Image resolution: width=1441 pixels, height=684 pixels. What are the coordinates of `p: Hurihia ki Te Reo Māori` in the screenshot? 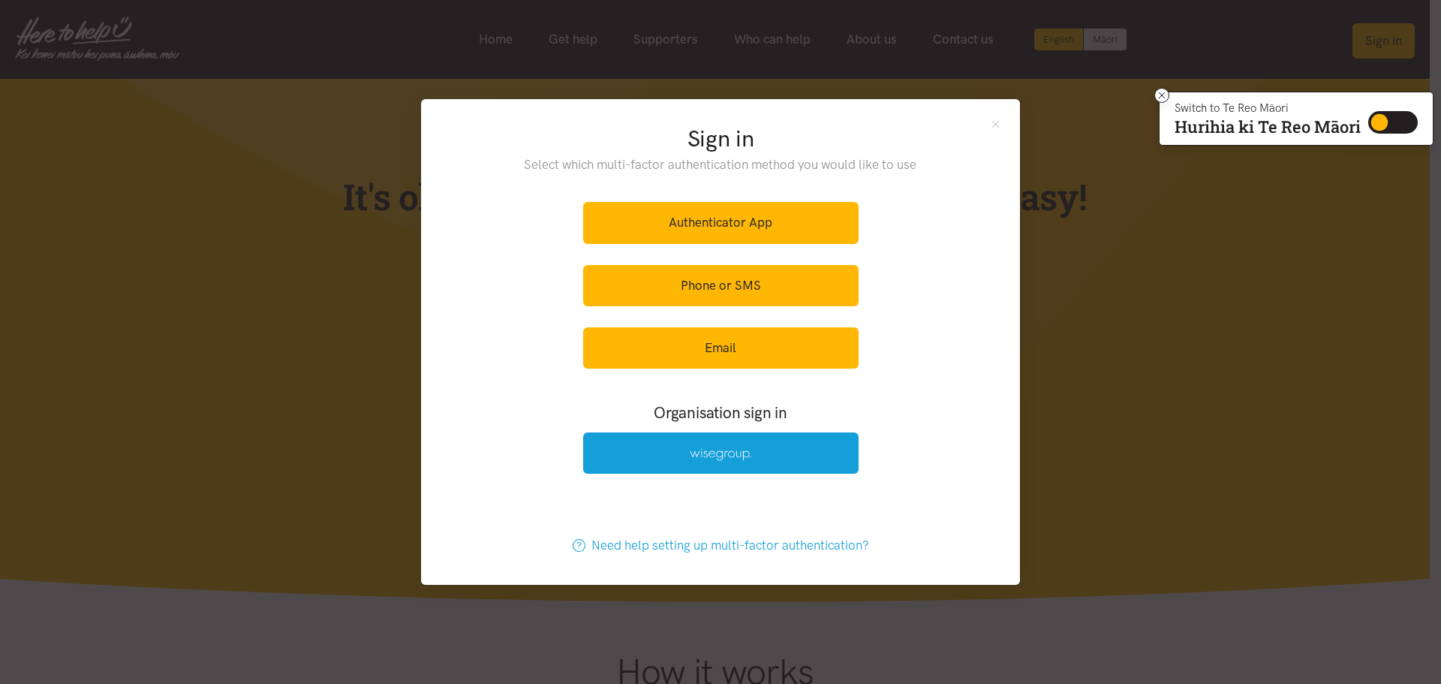 It's located at (1268, 127).